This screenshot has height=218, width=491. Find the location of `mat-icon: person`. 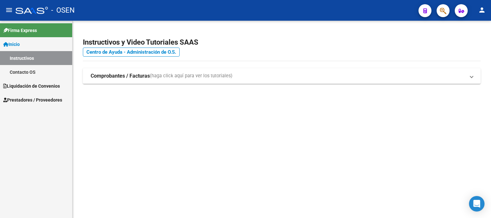

mat-icon: person is located at coordinates (482, 10).